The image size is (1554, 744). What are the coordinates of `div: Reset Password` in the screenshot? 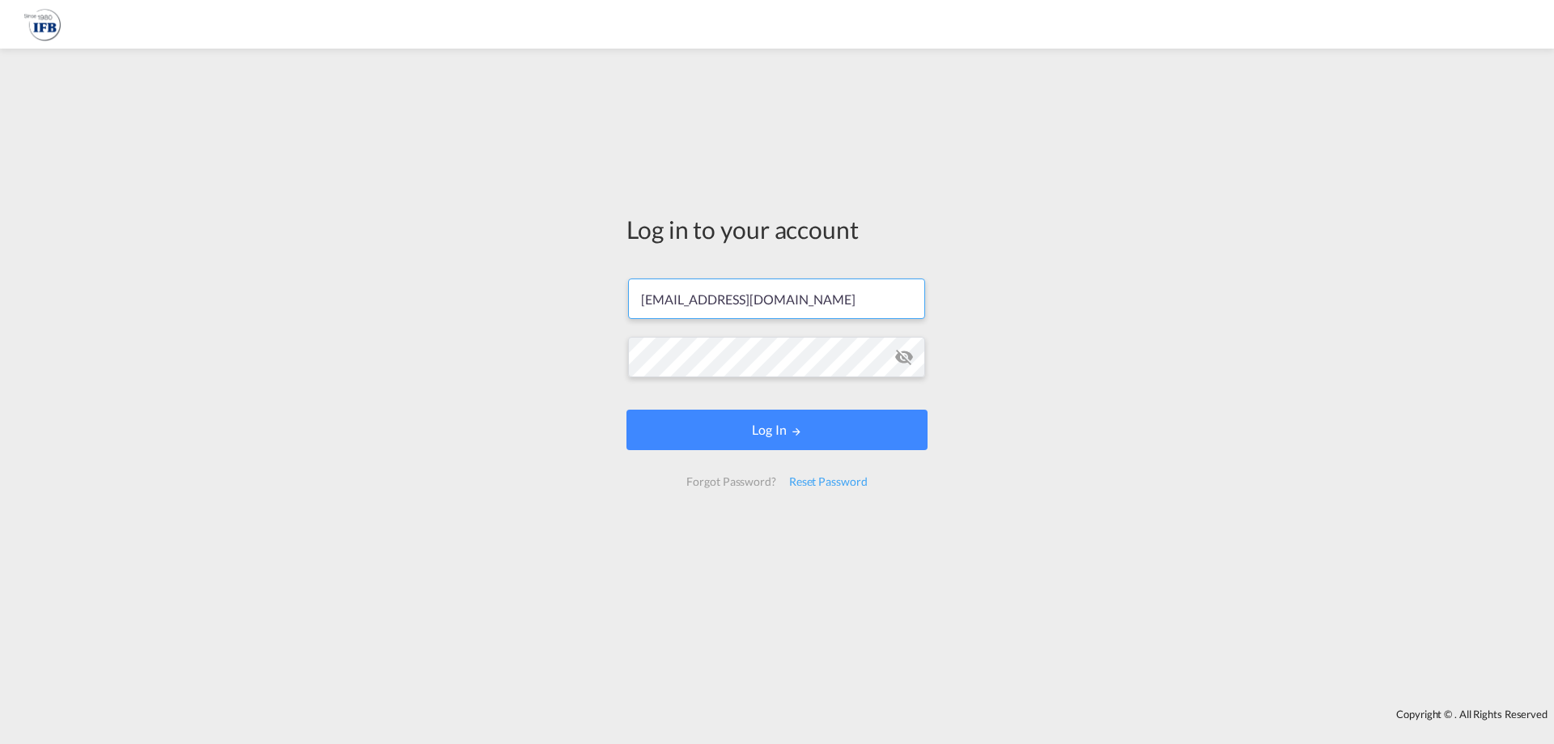 It's located at (828, 482).